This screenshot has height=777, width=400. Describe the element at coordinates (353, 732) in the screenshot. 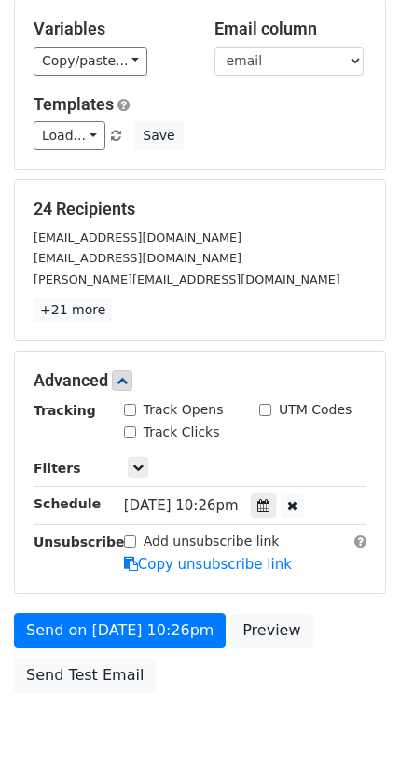

I see `div: 聊天小组件` at that location.